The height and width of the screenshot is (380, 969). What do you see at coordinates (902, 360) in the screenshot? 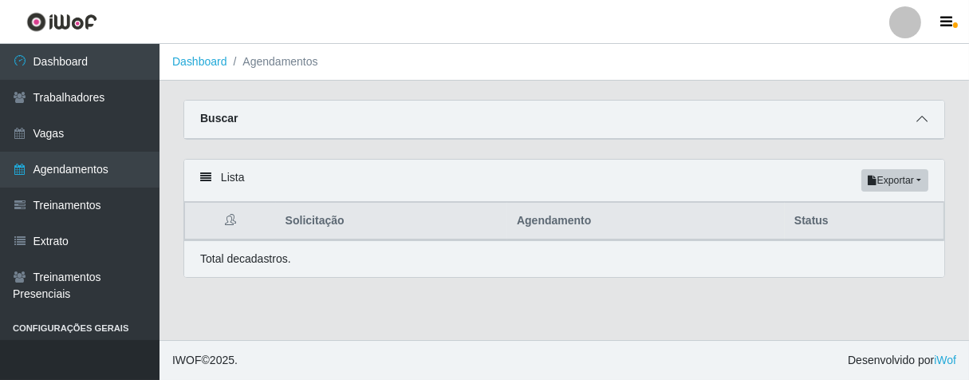
I see `span: Desenvolvido por` at bounding box center [902, 360].